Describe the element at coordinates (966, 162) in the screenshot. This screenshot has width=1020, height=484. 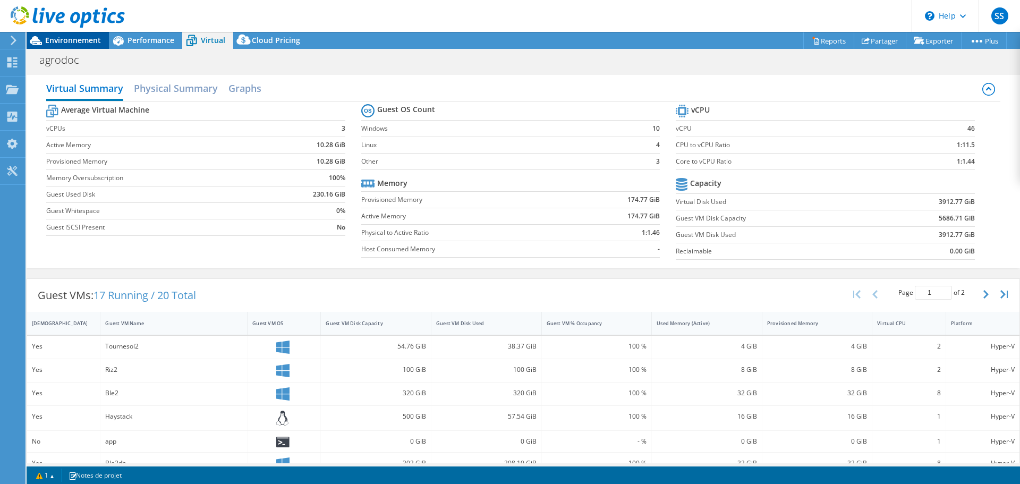
I see `b: 1:1.44` at that location.